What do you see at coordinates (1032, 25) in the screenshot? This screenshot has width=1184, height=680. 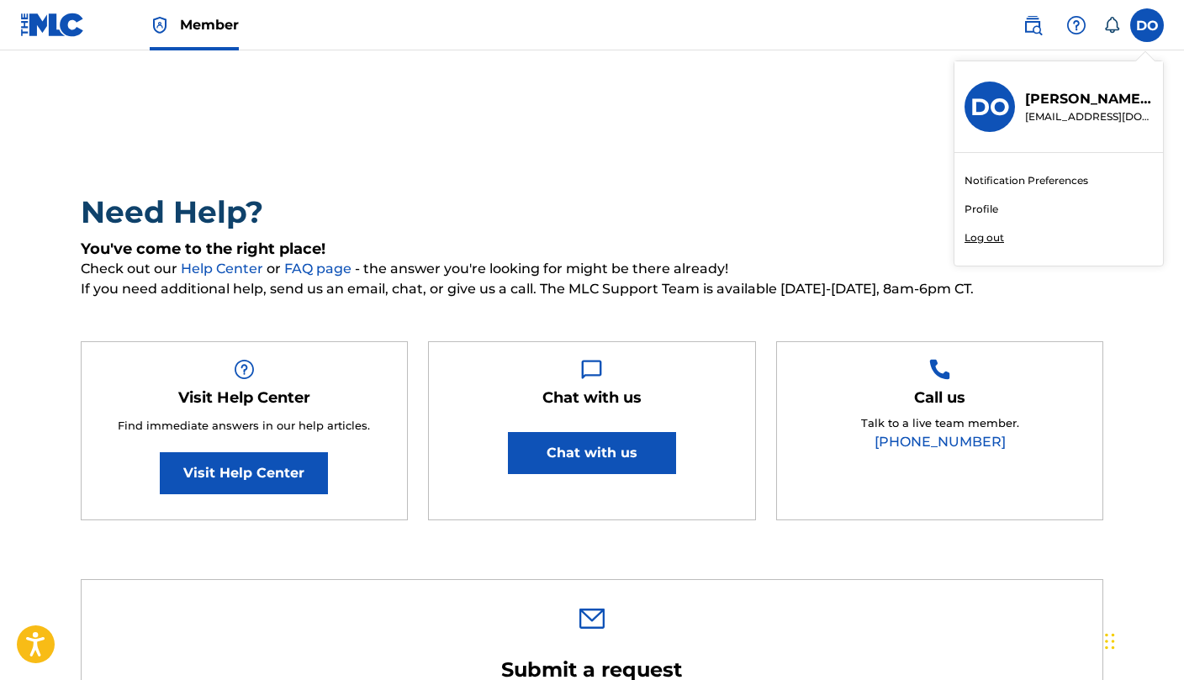 I see `img: search` at bounding box center [1032, 25].